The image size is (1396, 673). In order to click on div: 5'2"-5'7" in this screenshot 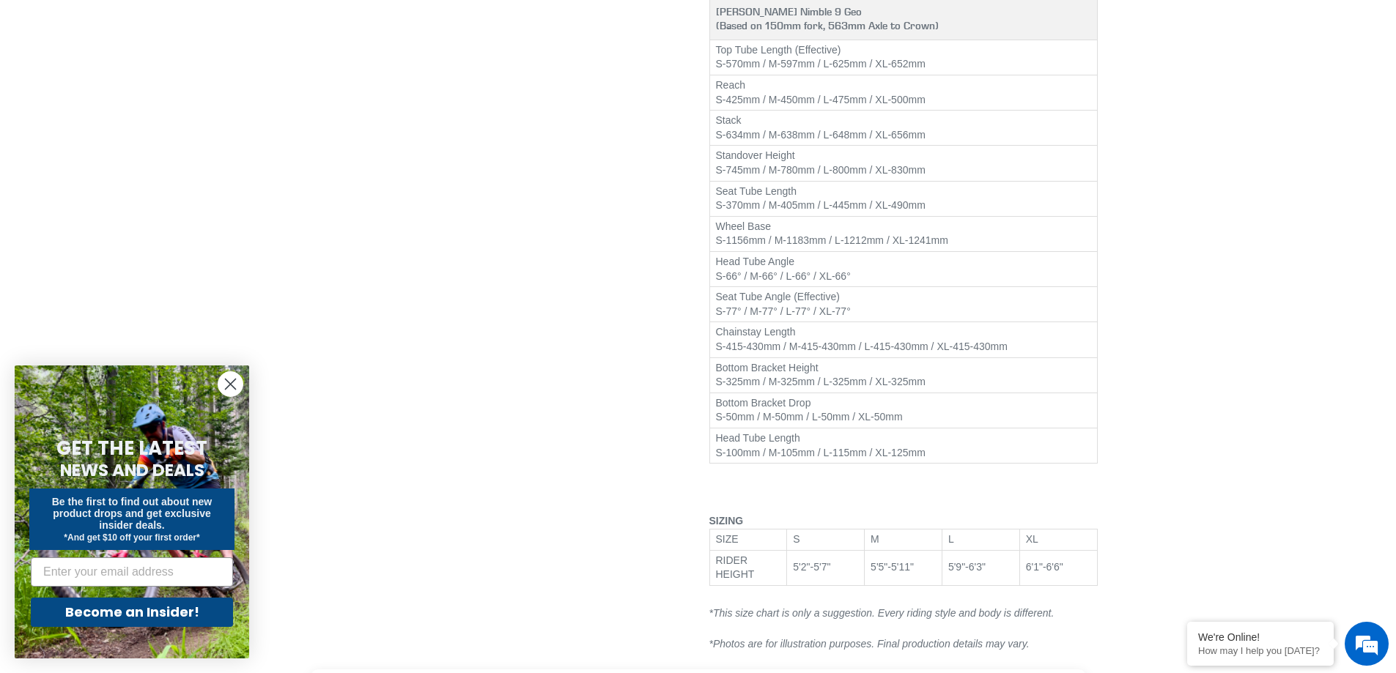, I will do `click(825, 568)`.